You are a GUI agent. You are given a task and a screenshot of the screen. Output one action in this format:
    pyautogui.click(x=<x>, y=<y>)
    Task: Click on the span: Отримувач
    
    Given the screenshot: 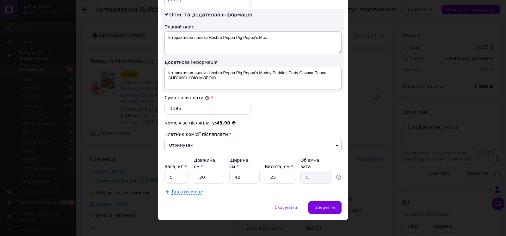 What is the action you would take?
    pyautogui.click(x=253, y=145)
    